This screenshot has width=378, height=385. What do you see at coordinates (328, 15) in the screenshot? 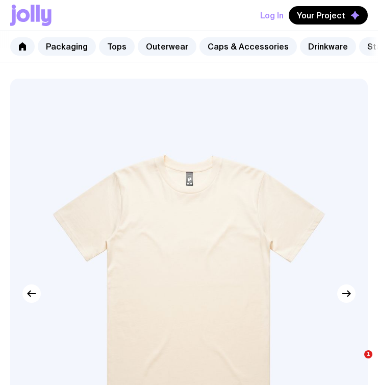
I see `button: Your Project` at bounding box center [328, 15].